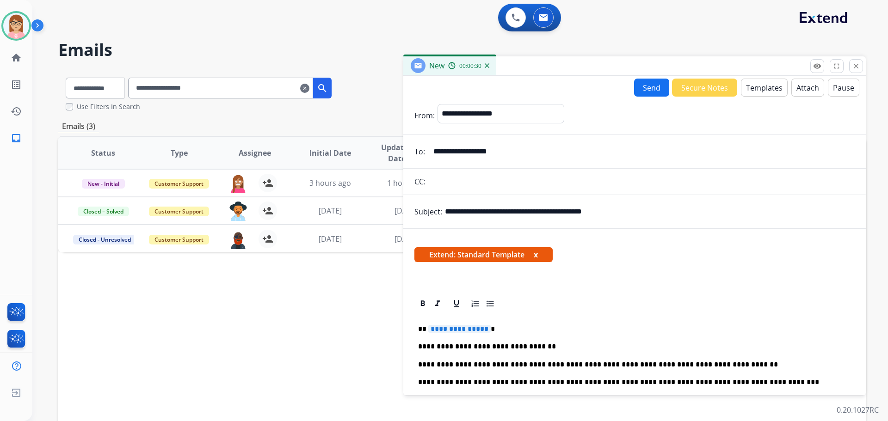 Image resolution: width=888 pixels, height=421 pixels. What do you see at coordinates (322, 88) in the screenshot?
I see `mat-icon: search` at bounding box center [322, 88].